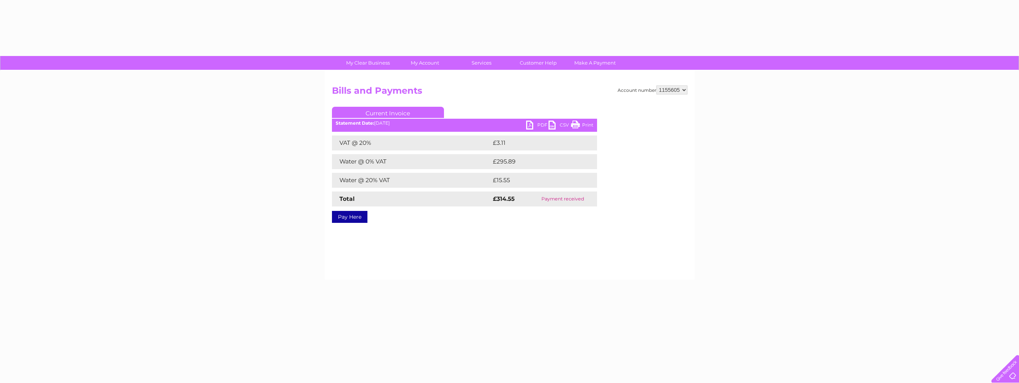 The width and height of the screenshot is (1019, 383). I want to click on a: Current Invoice, so click(388, 112).